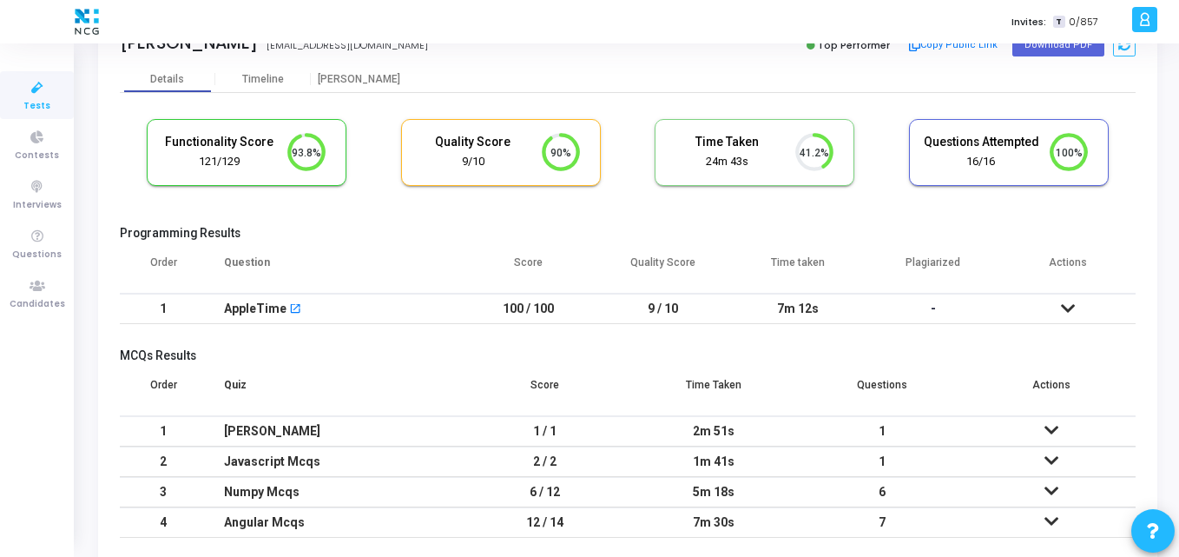 The height and width of the screenshot is (557, 1179). Describe the element at coordinates (163, 491) in the screenshot. I see `td: 3` at that location.